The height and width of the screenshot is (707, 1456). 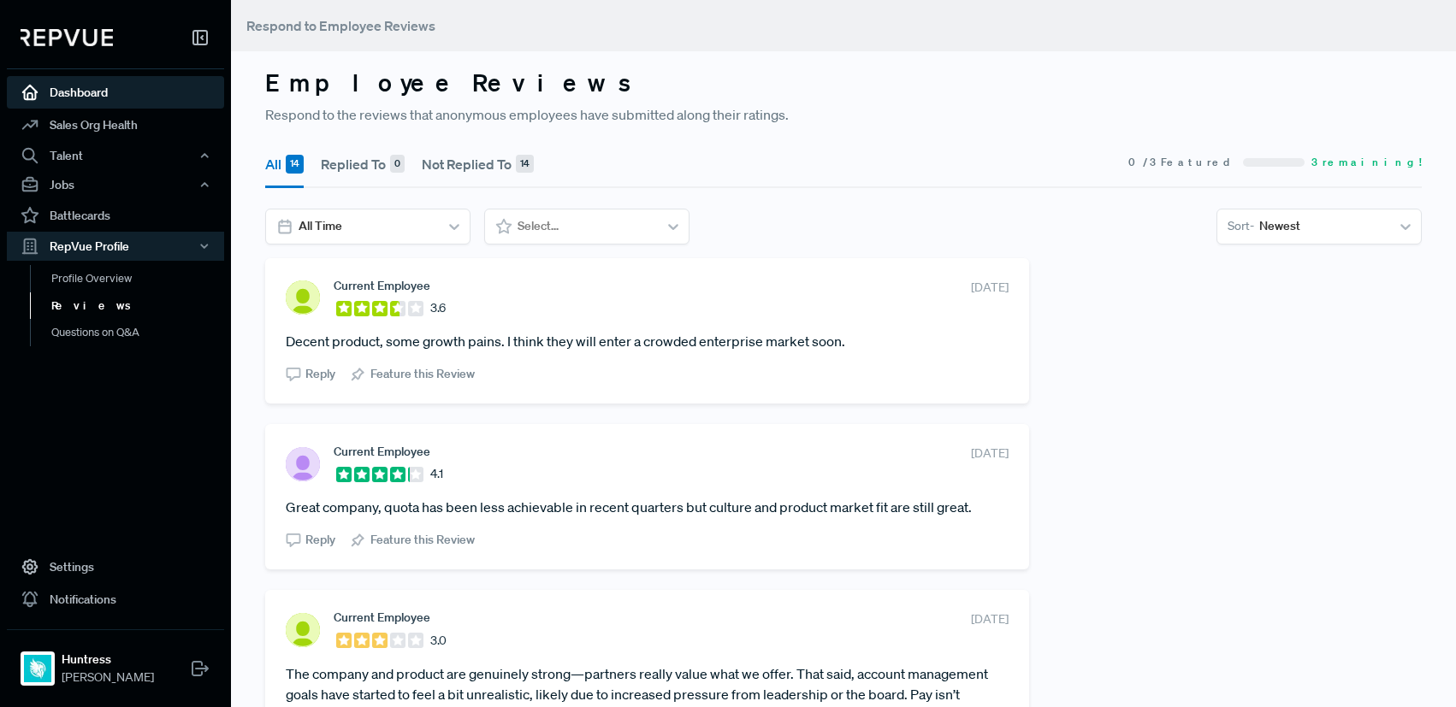 I want to click on button: All 14, so click(x=284, y=164).